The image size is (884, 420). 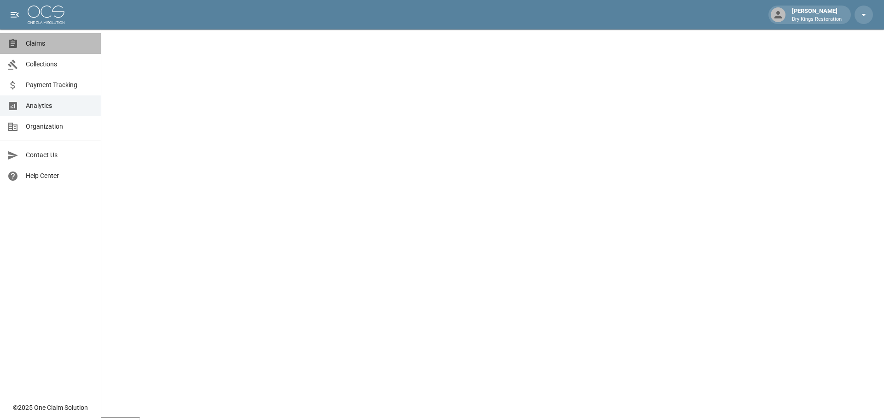 What do you see at coordinates (59, 85) in the screenshot?
I see `span: Payment Tracking` at bounding box center [59, 85].